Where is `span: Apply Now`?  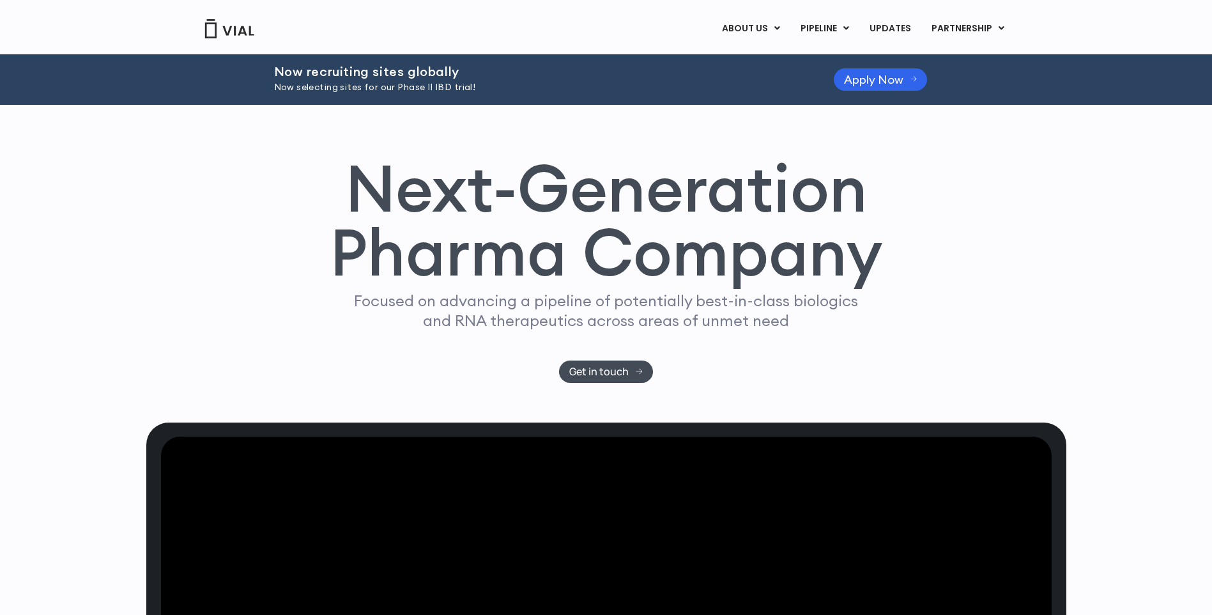 span: Apply Now is located at coordinates (874, 79).